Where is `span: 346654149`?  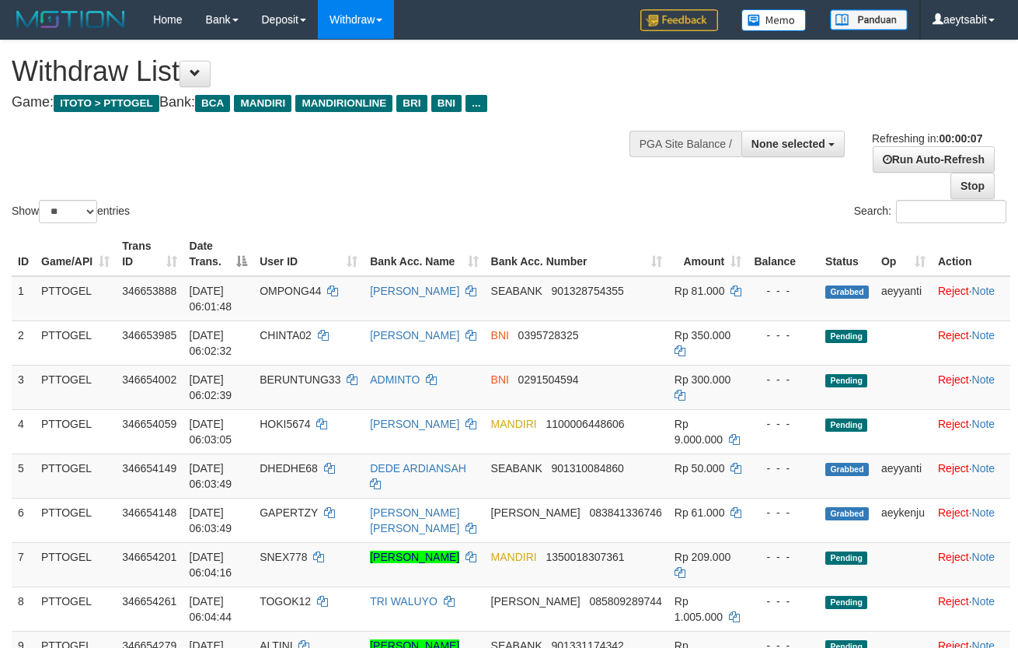
span: 346654149 is located at coordinates (149, 468).